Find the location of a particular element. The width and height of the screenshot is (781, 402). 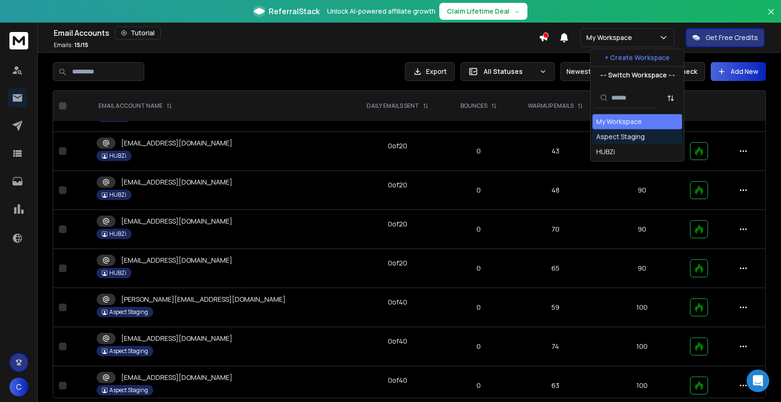

div: My Workspace is located at coordinates (619, 122).